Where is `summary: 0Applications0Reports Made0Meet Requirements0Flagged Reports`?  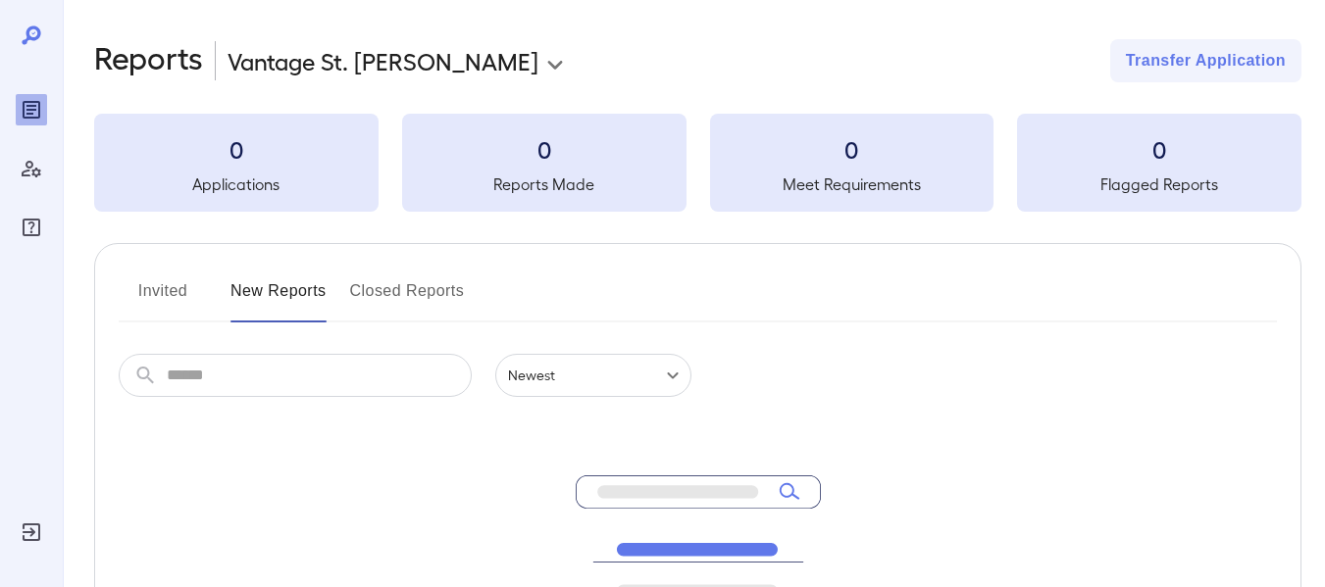
summary: 0Applications0Reports Made0Meet Requirements0Flagged Reports is located at coordinates (697, 163).